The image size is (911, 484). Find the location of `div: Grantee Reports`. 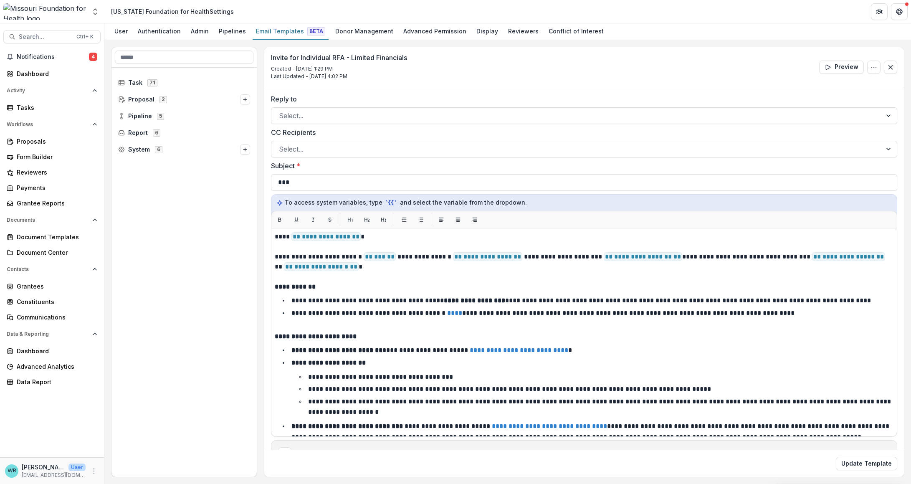

div: Grantee Reports is located at coordinates (55, 203).